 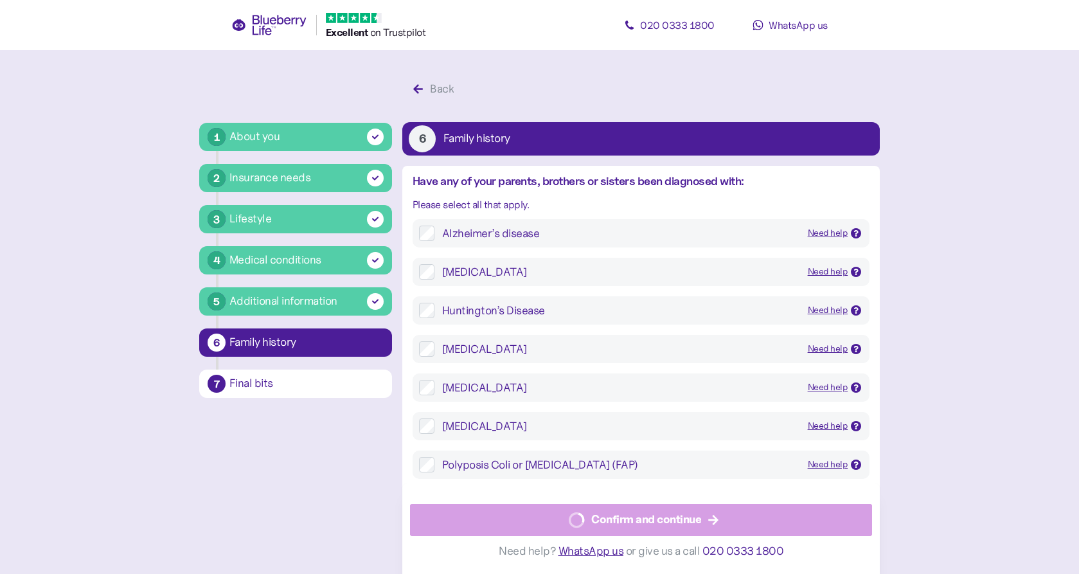 What do you see at coordinates (217, 137) in the screenshot?
I see `div: 1` at bounding box center [217, 137].